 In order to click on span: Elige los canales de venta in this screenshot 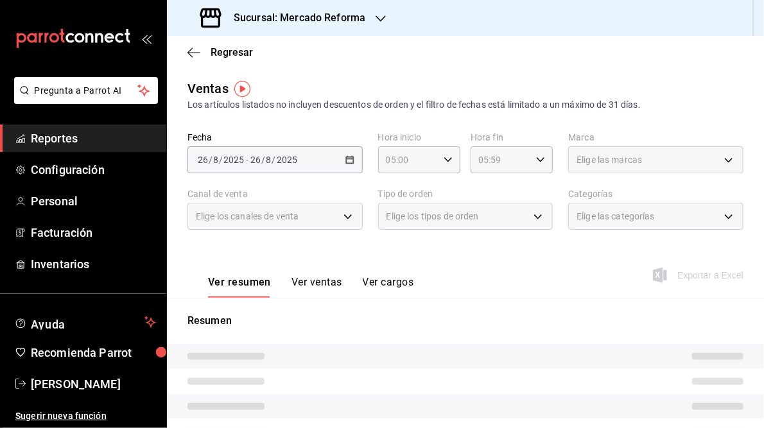, I will do `click(247, 216)`.